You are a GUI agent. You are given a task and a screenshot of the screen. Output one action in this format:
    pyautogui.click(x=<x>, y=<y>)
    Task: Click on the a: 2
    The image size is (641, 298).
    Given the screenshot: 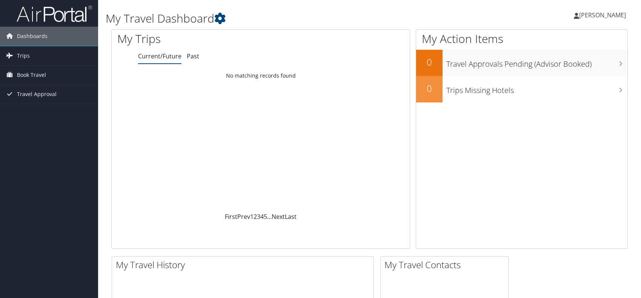 What is the action you would take?
    pyautogui.click(x=255, y=217)
    